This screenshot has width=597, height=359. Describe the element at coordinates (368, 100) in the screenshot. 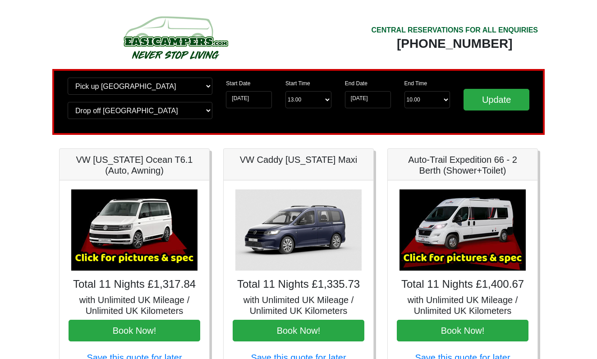

I see `input: Return Date` at that location.